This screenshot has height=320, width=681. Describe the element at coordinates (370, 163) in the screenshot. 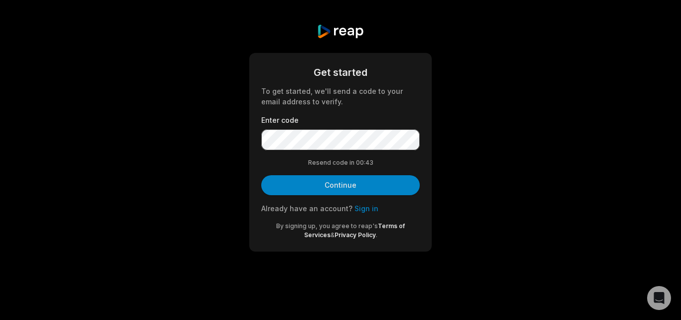

I see `span: 43` at that location.